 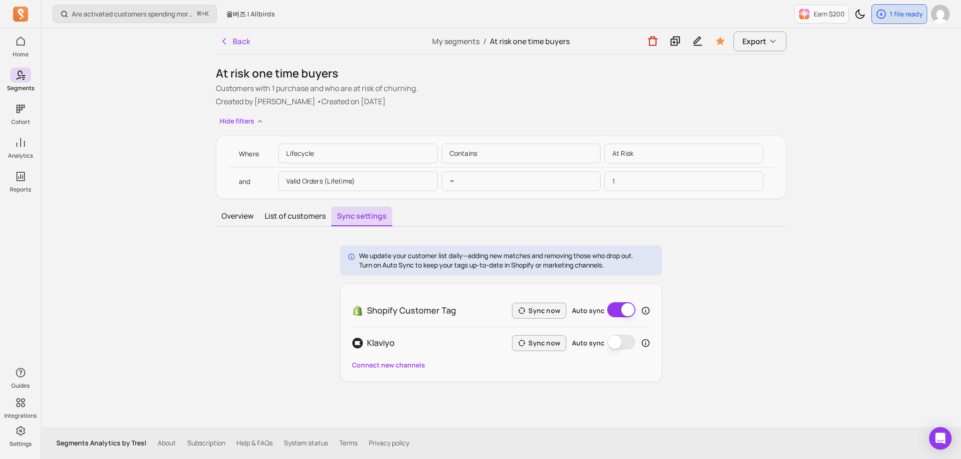 I want to click on p: Reports, so click(x=20, y=190).